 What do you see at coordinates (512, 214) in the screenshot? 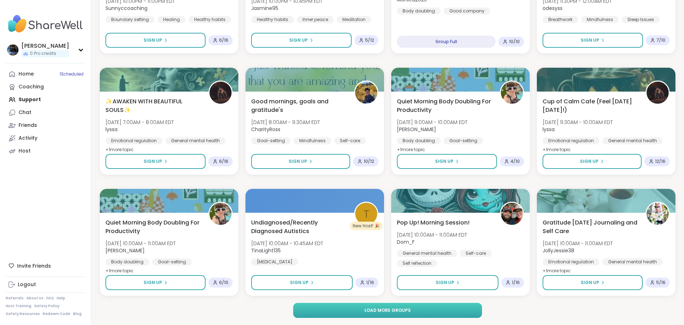
I see `img: Dom_F` at bounding box center [512, 214].